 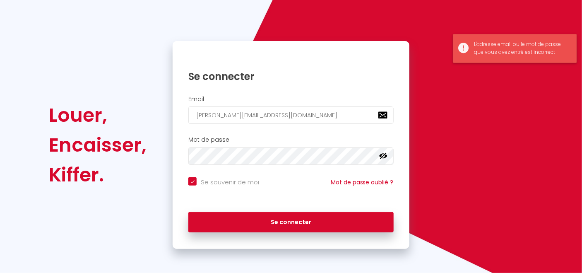 What do you see at coordinates (291, 115) in the screenshot?
I see `input: Ton Email` at bounding box center [291, 115].